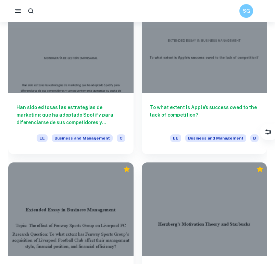  I want to click on h6: SG, so click(246, 11).